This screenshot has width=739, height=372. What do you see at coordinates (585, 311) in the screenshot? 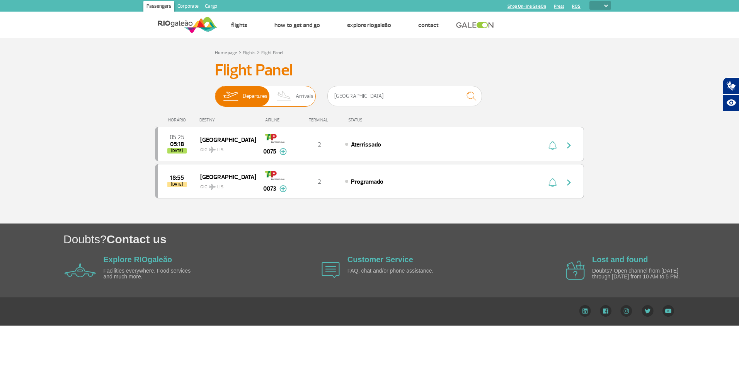
I see `img: LinkedIn` at bounding box center [585, 311].